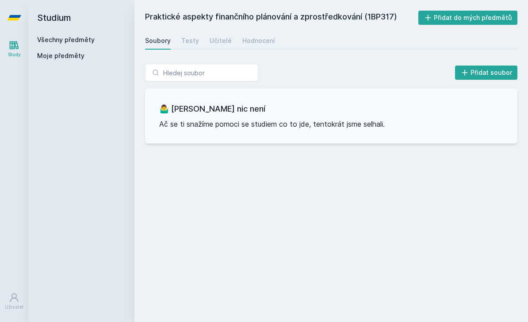  I want to click on button: Přidat do mých předmětů, so click(468, 18).